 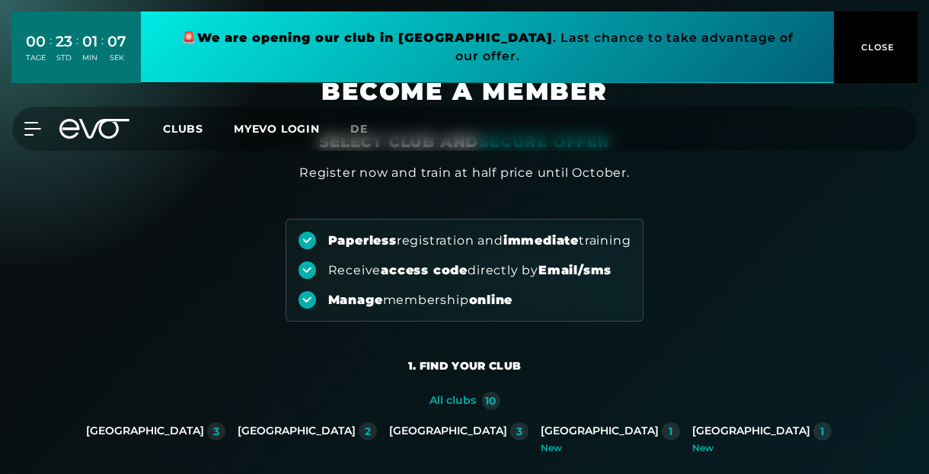 I want to click on strong: Email/sms, so click(x=575, y=270).